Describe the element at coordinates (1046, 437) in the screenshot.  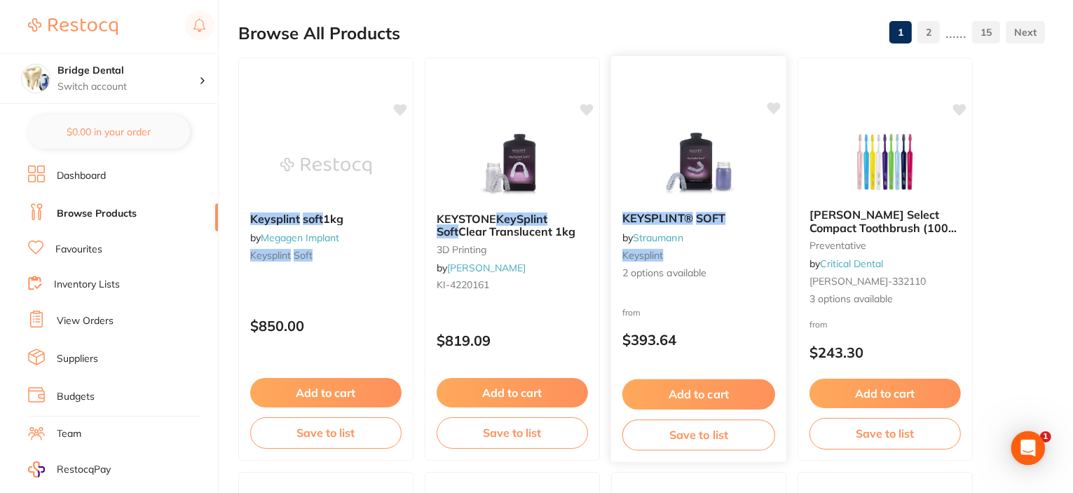
I see `span: 1` at that location.